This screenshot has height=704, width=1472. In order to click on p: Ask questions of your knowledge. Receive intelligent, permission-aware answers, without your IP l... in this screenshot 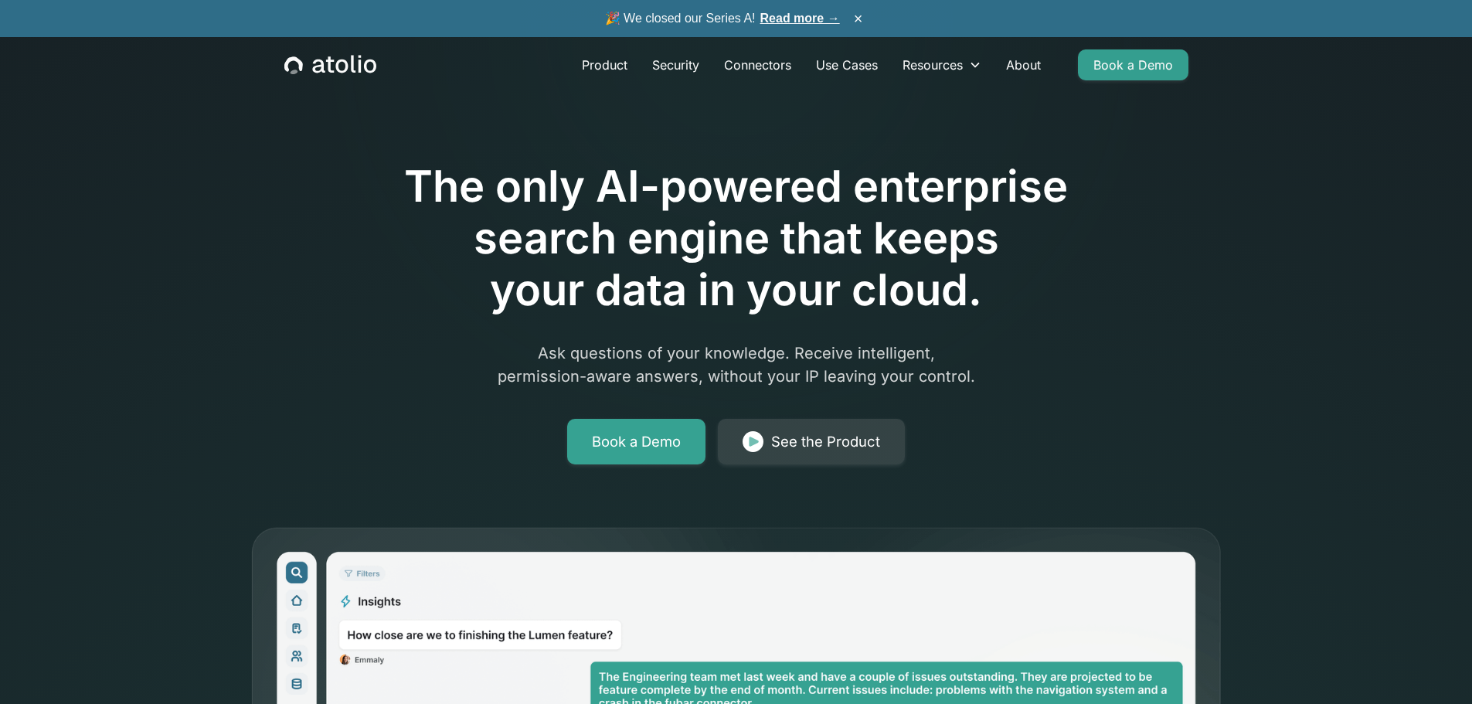, I will do `click(736, 365)`.